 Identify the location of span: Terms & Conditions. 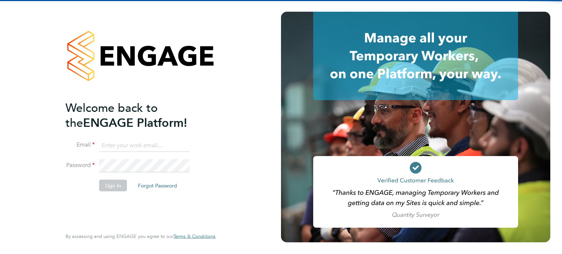
(194, 236).